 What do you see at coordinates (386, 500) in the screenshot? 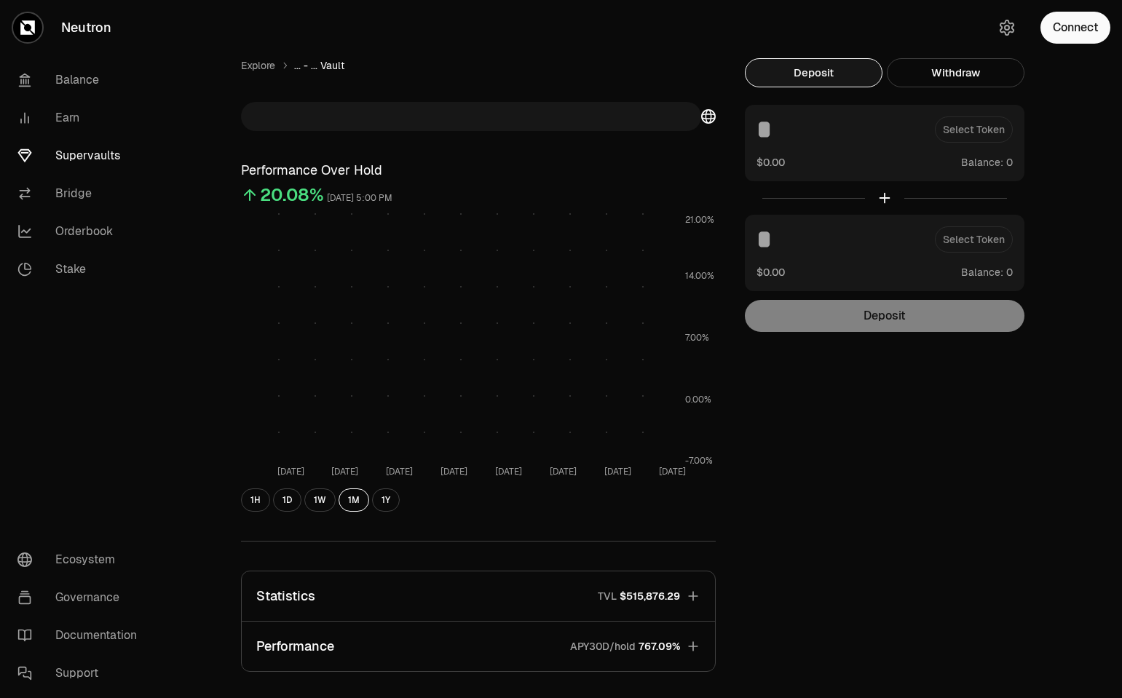
I see `button: 1Y` at bounding box center [386, 500].